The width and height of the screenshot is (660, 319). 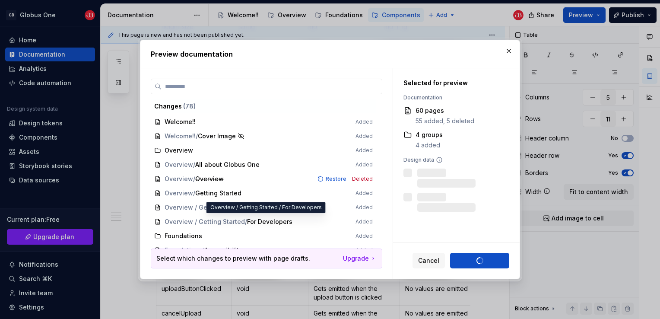 I want to click on div: Design data, so click(x=452, y=160).